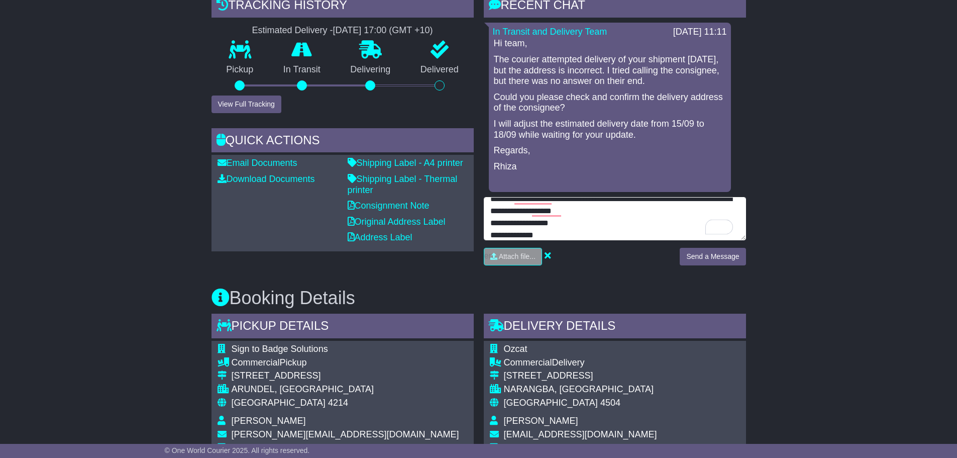 The image size is (957, 458). Describe the element at coordinates (550, 32) in the screenshot. I see `a: In Transit and Delivery Team` at that location.